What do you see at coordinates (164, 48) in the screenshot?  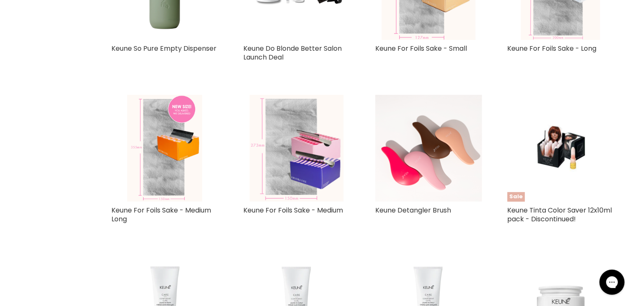 I see `a: Keune So Pure Empty Dispenser` at bounding box center [164, 48].